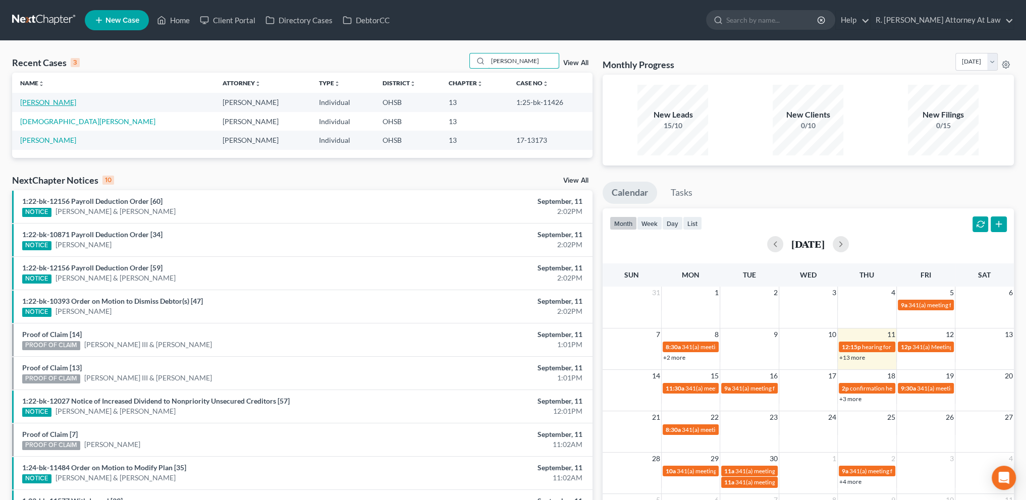 This screenshot has width=1026, height=500. I want to click on td: 17-13173, so click(550, 140).